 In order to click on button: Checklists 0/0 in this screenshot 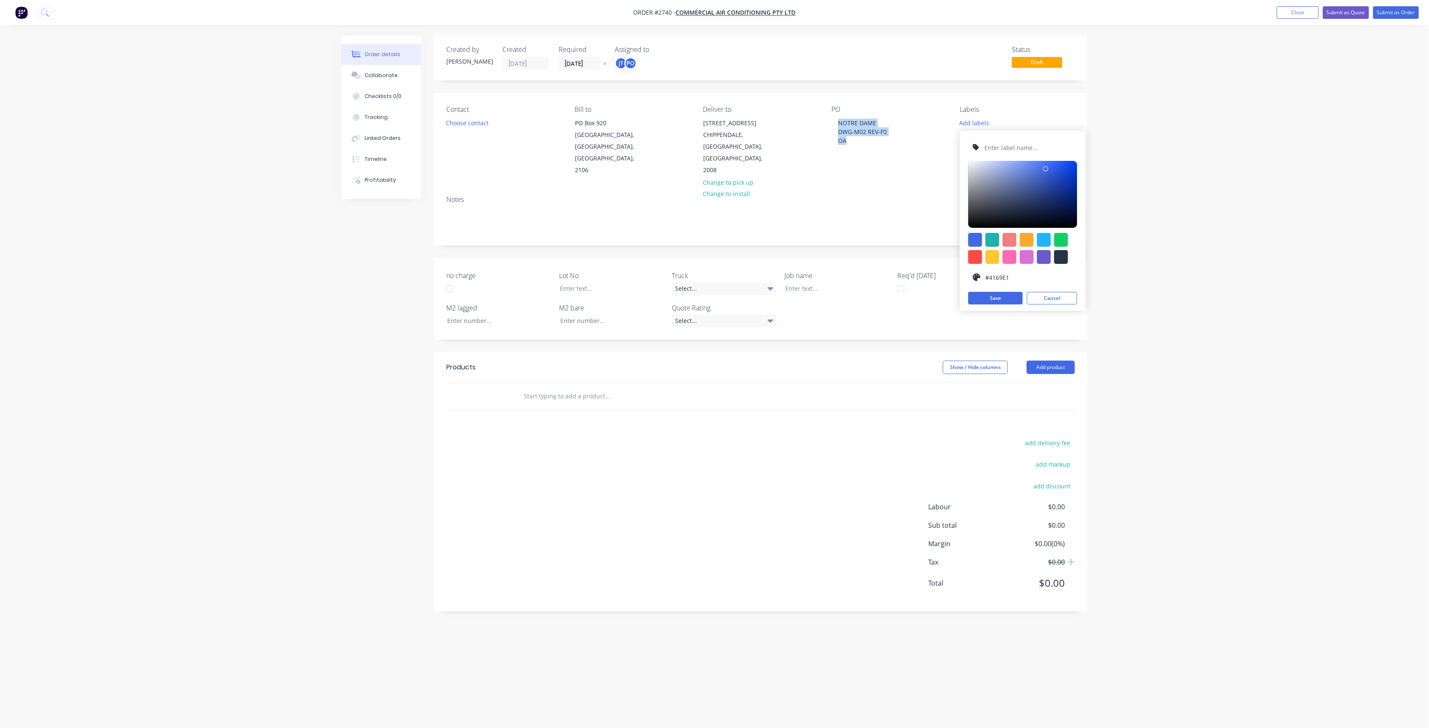, I will do `click(381, 96)`.